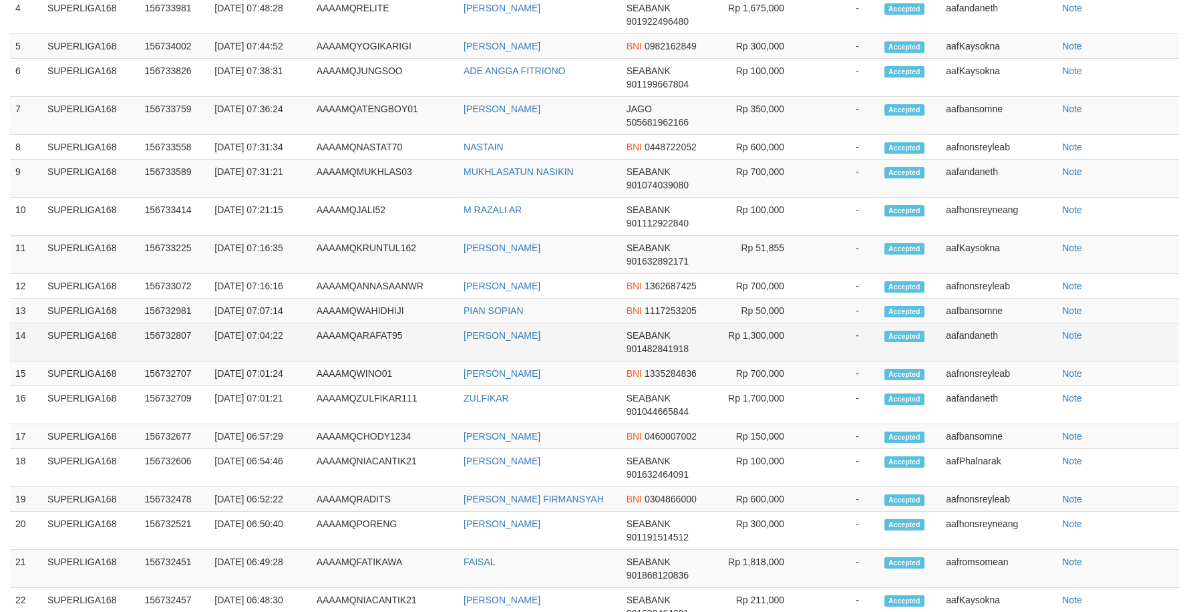  What do you see at coordinates (174, 568) in the screenshot?
I see `td: 156732451` at bounding box center [174, 568].